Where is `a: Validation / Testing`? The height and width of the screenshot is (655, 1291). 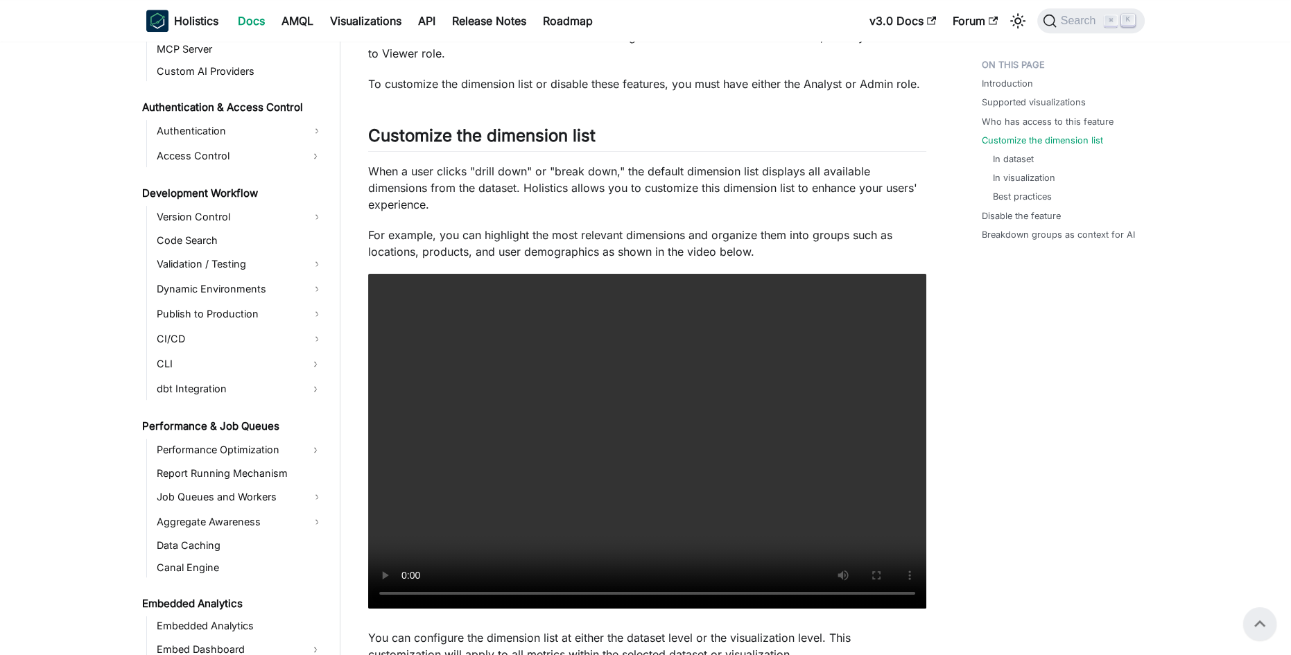 a: Validation / Testing is located at coordinates (240, 264).